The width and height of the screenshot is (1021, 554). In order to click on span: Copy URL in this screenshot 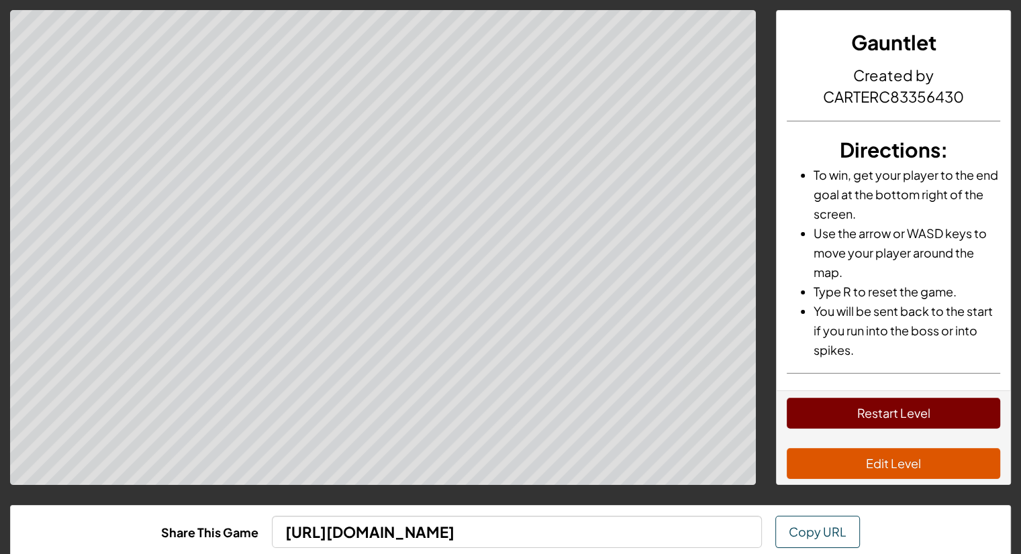, I will do `click(817, 532)`.